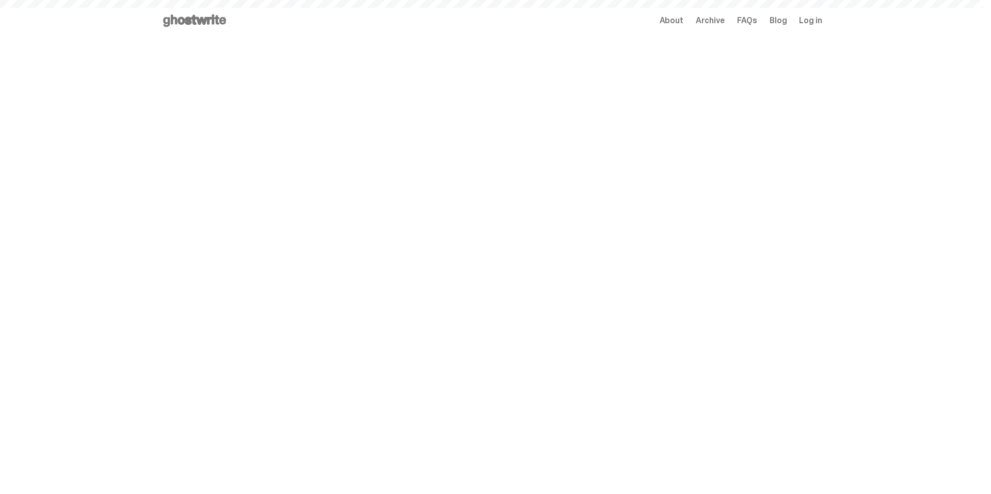 Image resolution: width=991 pixels, height=494 pixels. I want to click on a: Blog, so click(778, 21).